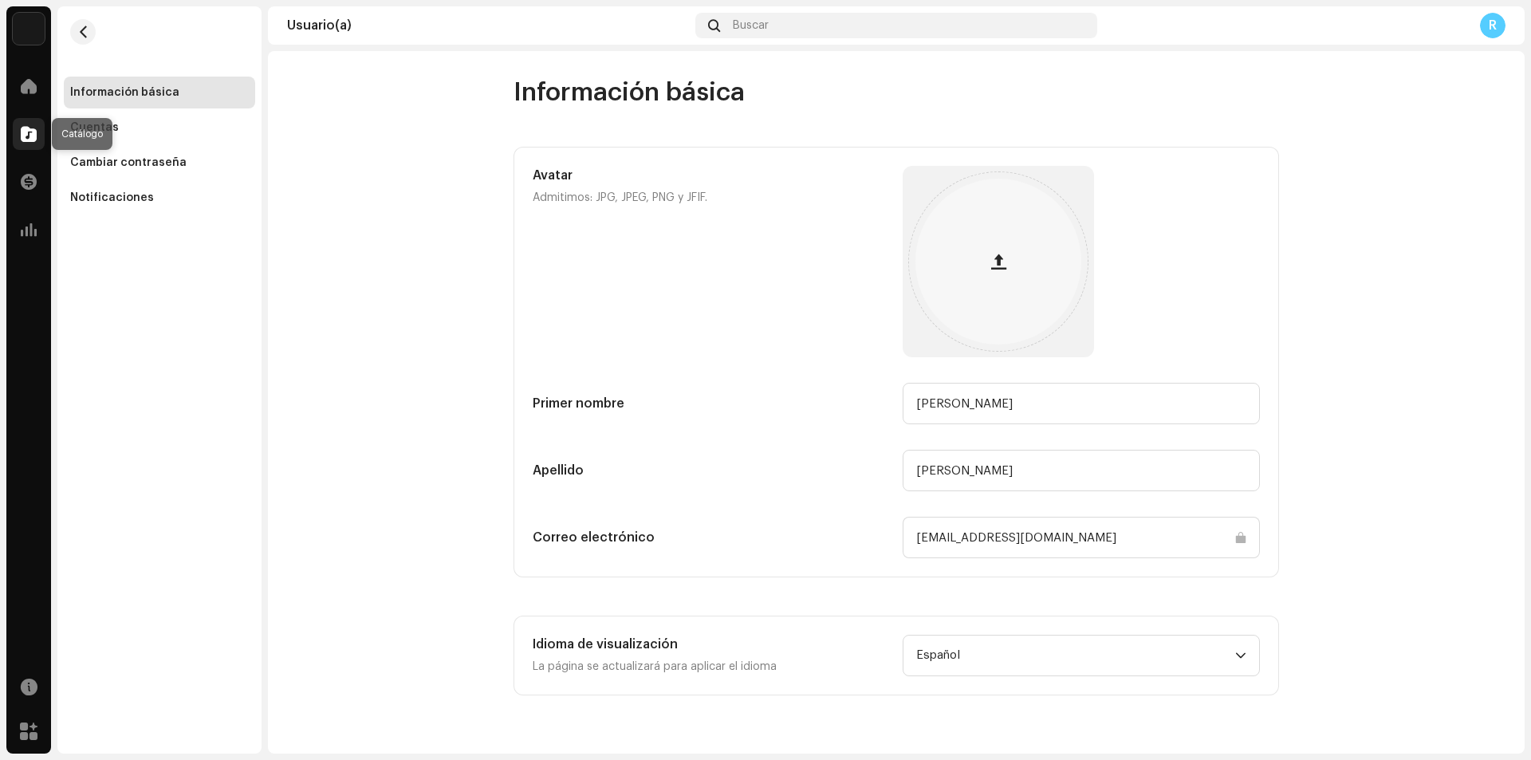 The image size is (1531, 760). What do you see at coordinates (1081, 470) in the screenshot?
I see `input: Apellido` at bounding box center [1081, 470].